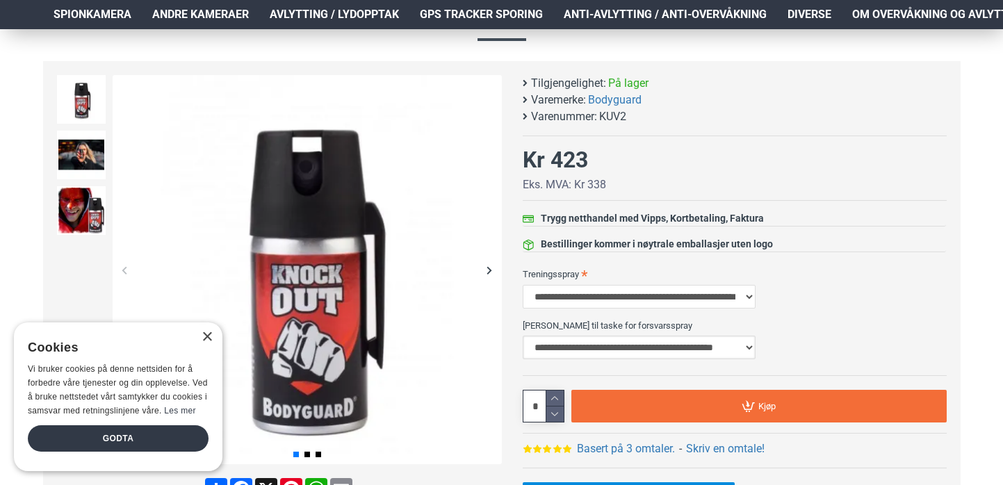 The image size is (1003, 485). What do you see at coordinates (113, 347) in the screenshot?
I see `div: Cookies` at bounding box center [113, 347].